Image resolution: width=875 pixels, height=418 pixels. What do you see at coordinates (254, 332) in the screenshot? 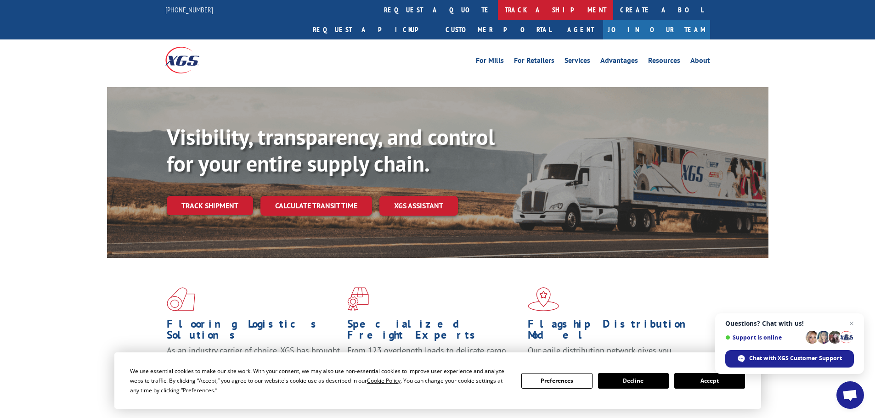
I see `h1: Flooring Logistics Solutions` at bounding box center [254, 332].